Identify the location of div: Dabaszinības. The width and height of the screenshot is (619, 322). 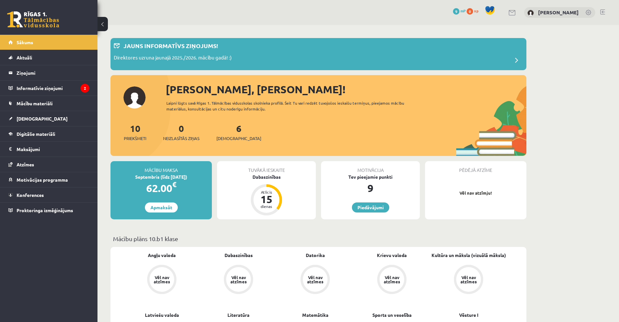
(267, 177).